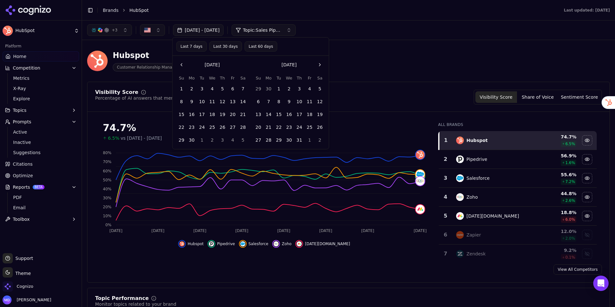 The width and height of the screenshot is (615, 307). What do you see at coordinates (287, 244) in the screenshot?
I see `span: Zoho` at bounding box center [287, 244].